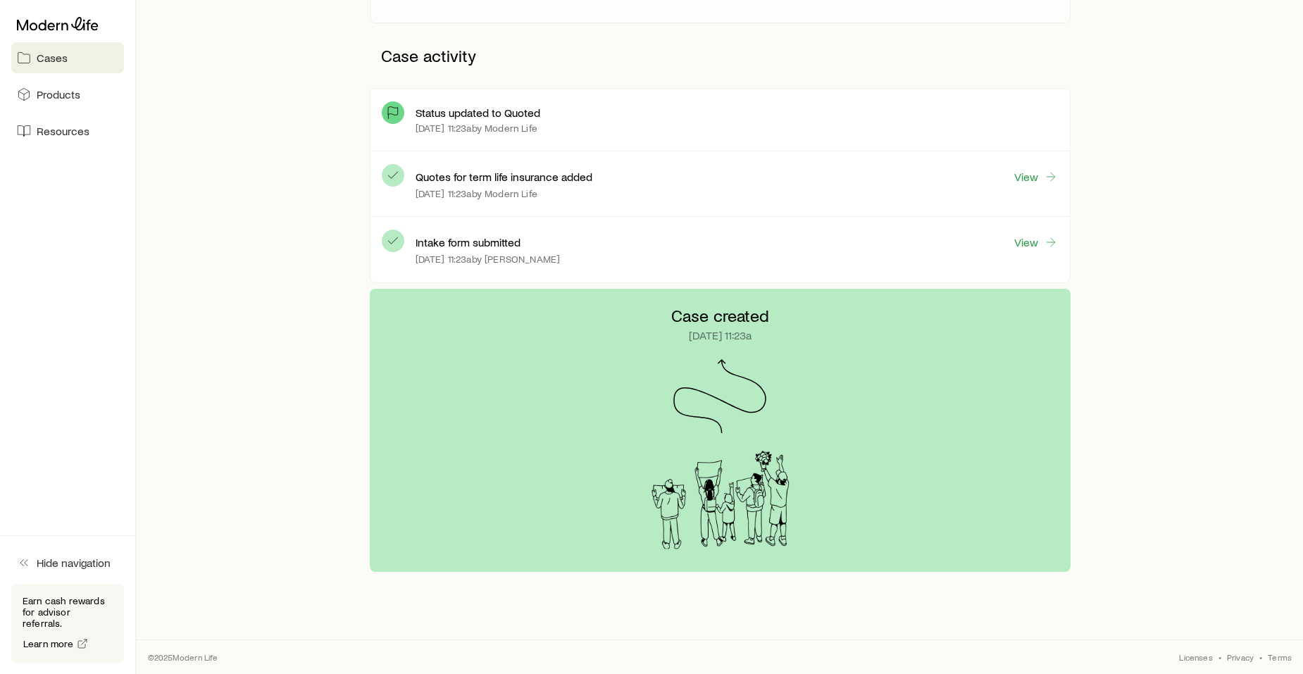 This screenshot has width=1303, height=674. Describe the element at coordinates (478, 113) in the screenshot. I see `p: Status updated to Quoted` at that location.